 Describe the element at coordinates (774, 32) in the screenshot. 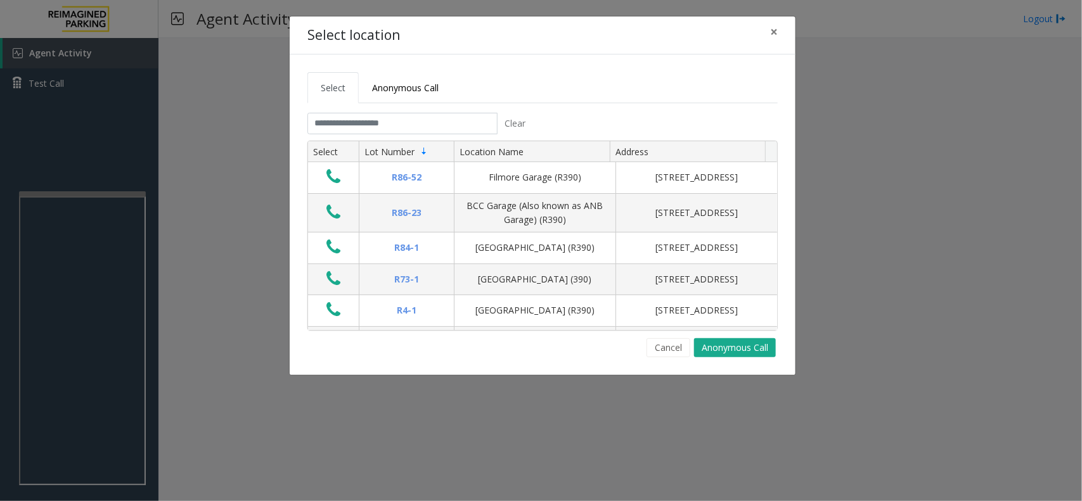

I see `button: Close` at that location.